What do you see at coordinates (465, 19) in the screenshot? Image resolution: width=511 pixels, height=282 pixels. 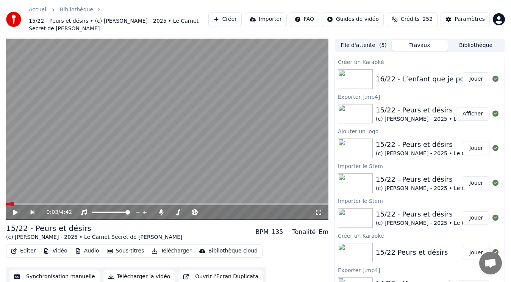 I see `button: Paramètres` at bounding box center [465, 19].